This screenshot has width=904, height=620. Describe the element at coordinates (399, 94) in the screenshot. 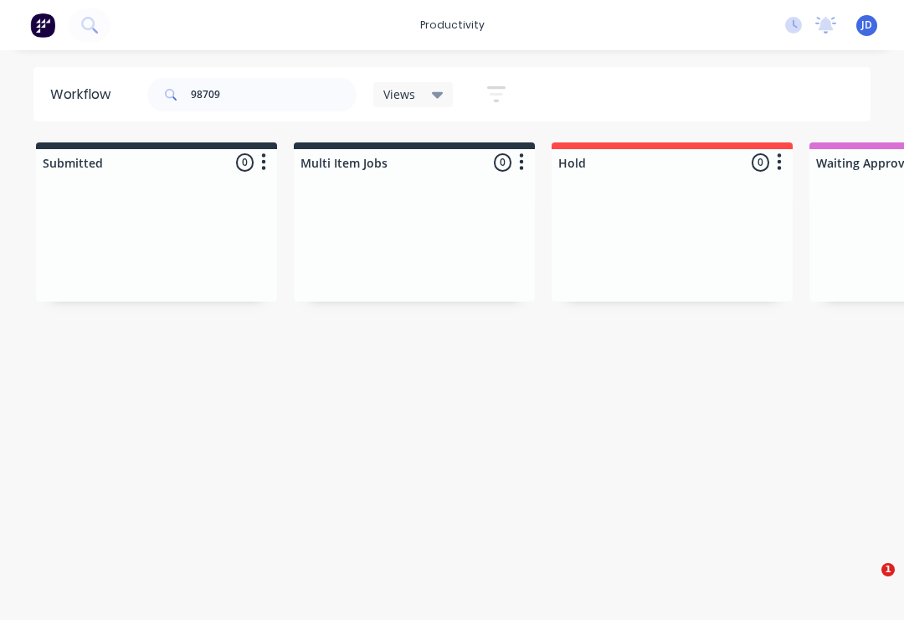

I see `span: Views` at that location.